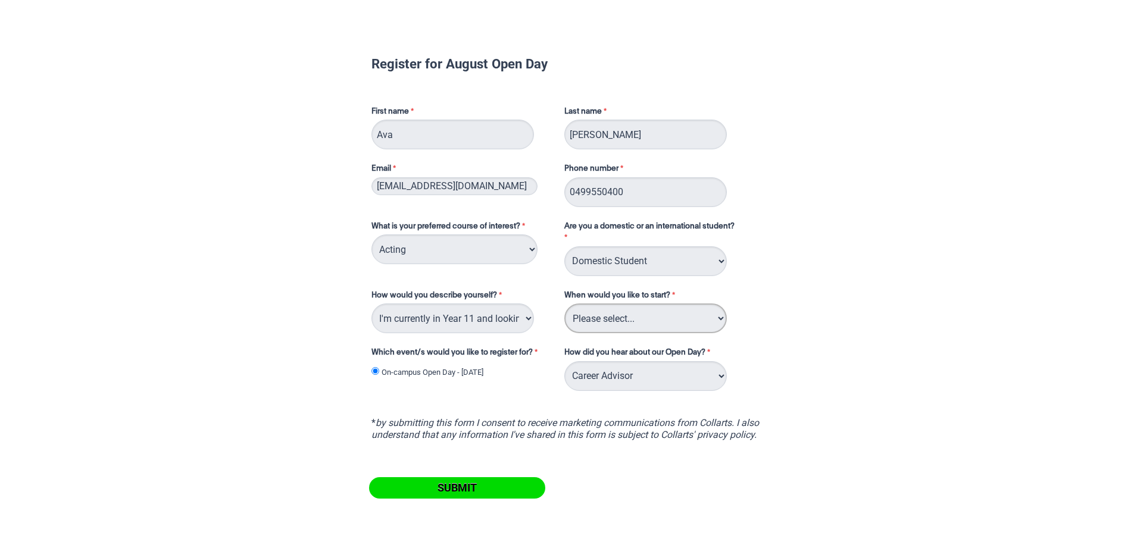 Image resolution: width=1134 pixels, height=542 pixels. I want to click on label: When would you like to start?, so click(659, 297).